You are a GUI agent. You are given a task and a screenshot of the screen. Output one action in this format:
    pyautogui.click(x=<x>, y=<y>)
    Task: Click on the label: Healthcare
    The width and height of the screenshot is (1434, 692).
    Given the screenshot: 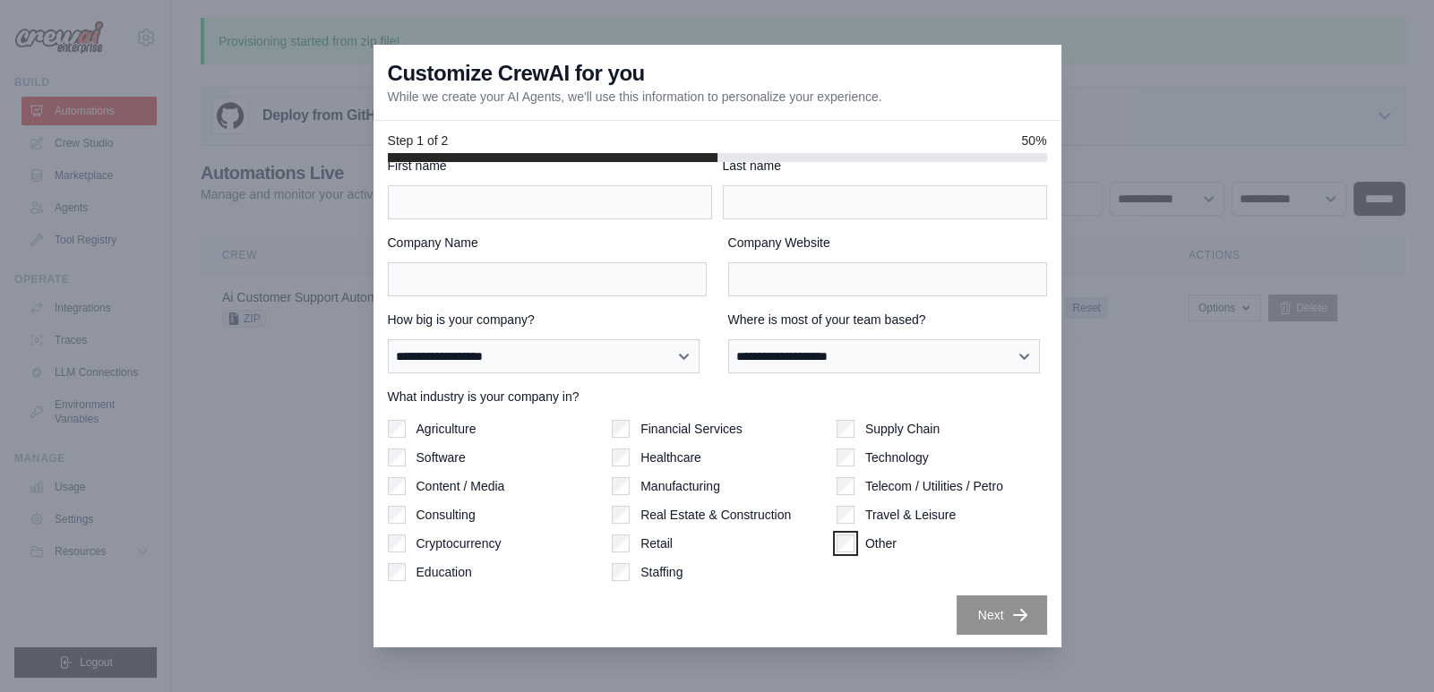 What is the action you would take?
    pyautogui.click(x=671, y=458)
    